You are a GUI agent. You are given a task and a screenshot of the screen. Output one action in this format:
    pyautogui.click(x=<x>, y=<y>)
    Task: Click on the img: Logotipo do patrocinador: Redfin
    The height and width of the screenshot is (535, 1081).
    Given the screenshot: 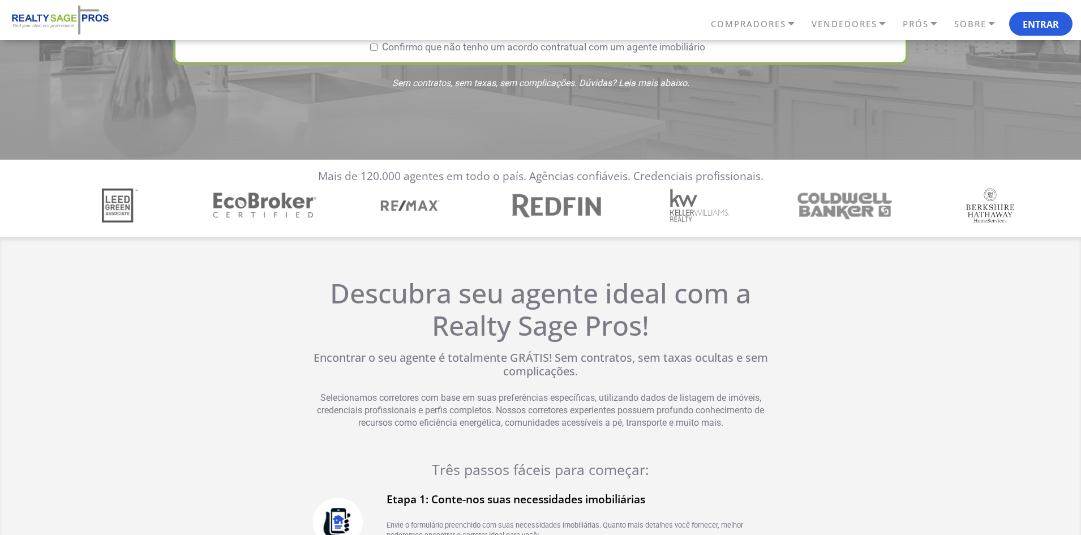 What is the action you would take?
    pyautogui.click(x=555, y=205)
    